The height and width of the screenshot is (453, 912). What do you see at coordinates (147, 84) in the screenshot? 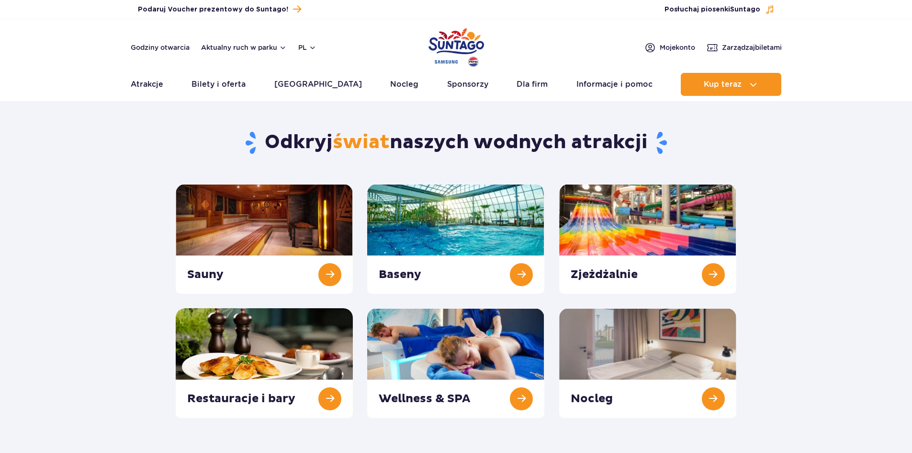
I see `a: Atrakcje` at bounding box center [147, 84].